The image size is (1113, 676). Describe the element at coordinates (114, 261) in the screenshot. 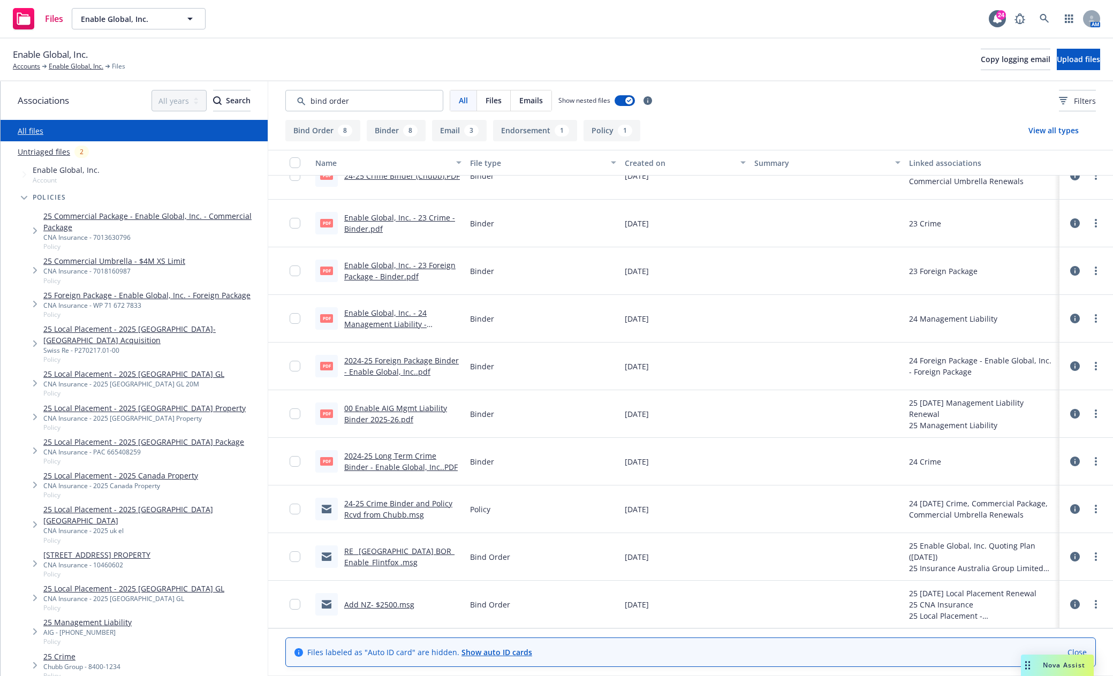

I see `a: 25 Commercial Umbrella - $4M XS Limit` at that location.